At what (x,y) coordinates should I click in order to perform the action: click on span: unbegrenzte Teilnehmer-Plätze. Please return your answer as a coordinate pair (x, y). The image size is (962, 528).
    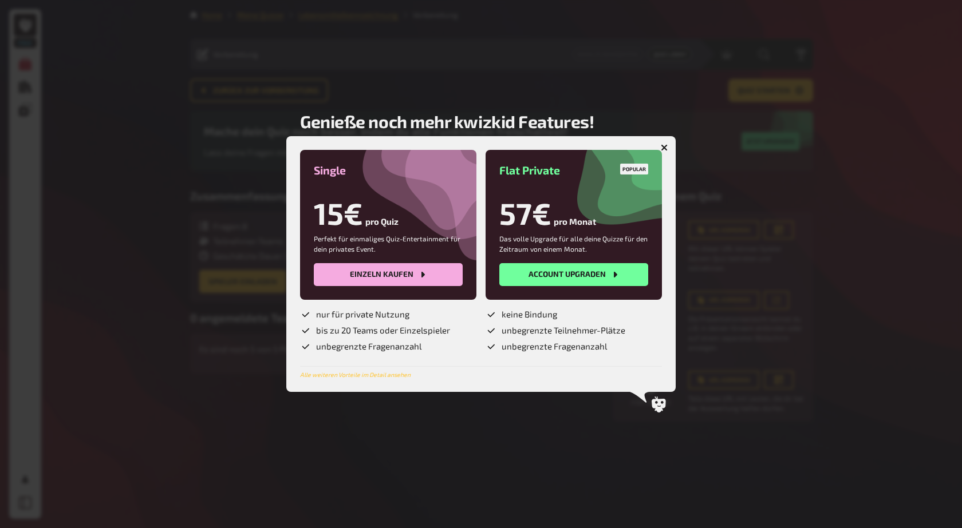
    Looking at the image, I should click on (563, 331).